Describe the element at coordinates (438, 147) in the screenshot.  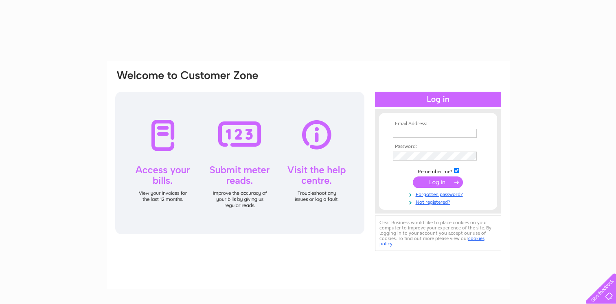
I see `th: Password:` at that location.